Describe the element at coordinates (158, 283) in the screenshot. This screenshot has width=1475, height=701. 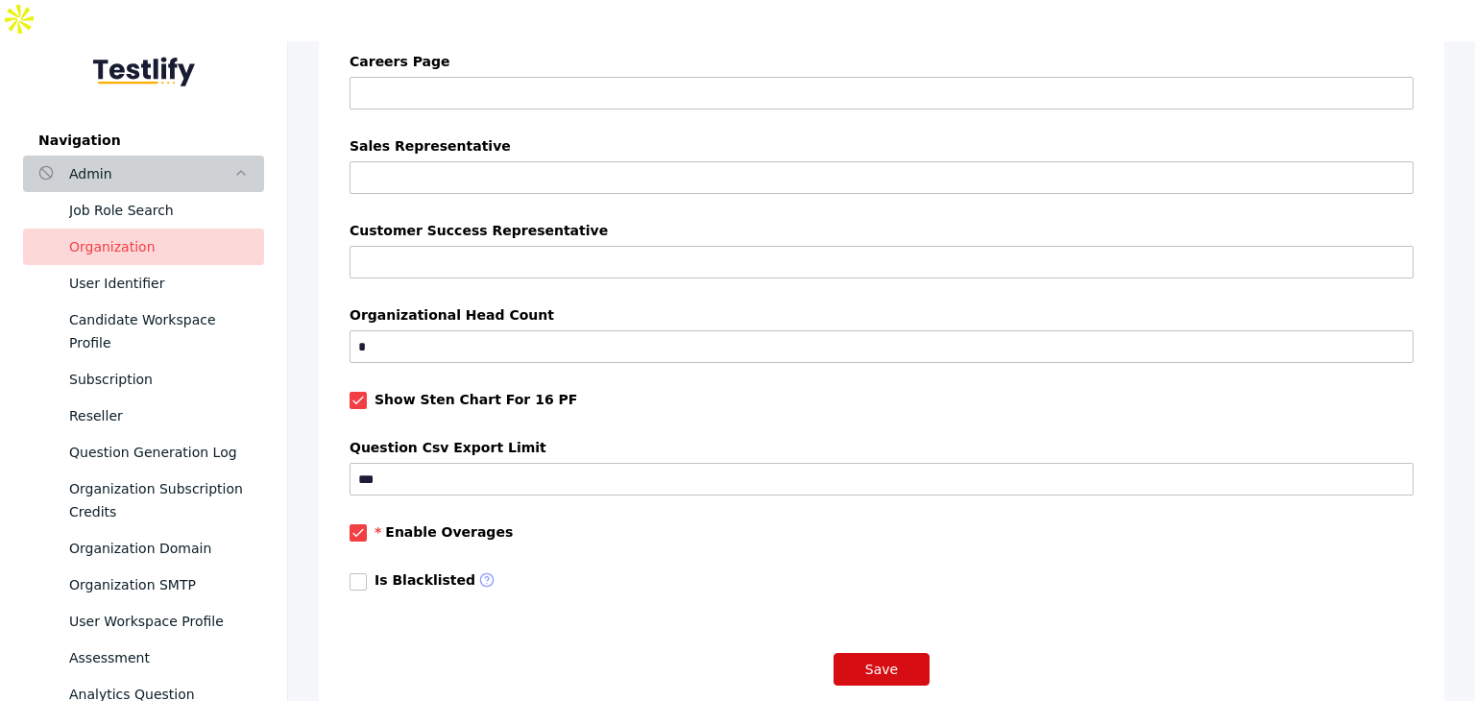
I see `div: User Identifier` at that location.